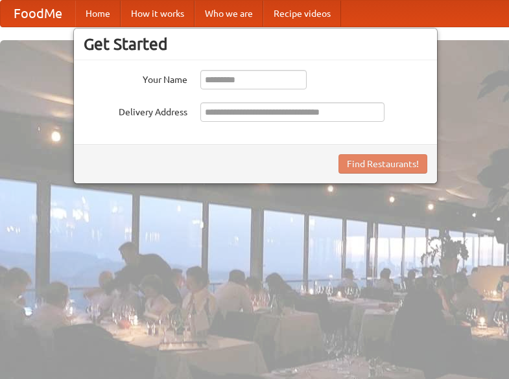 The width and height of the screenshot is (509, 379). What do you see at coordinates (383, 164) in the screenshot?
I see `button: Find Restaurants!` at bounding box center [383, 164].